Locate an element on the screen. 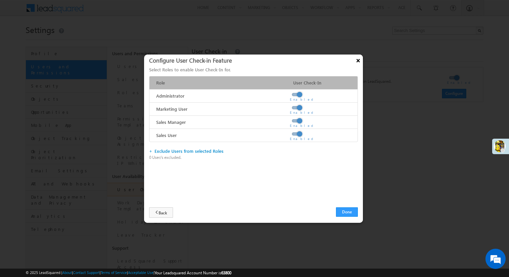 The image size is (509, 277). span: Your Leadsquared Account Number is is located at coordinates (193, 273).